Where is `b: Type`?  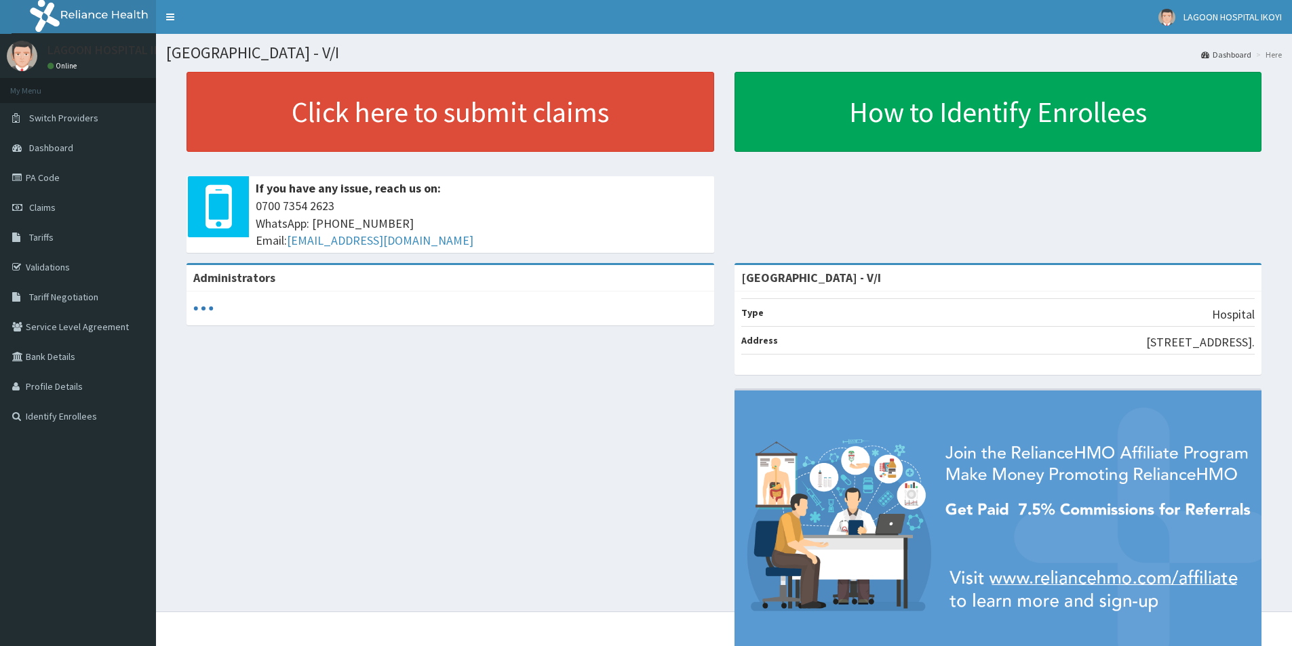 b: Type is located at coordinates (752, 313).